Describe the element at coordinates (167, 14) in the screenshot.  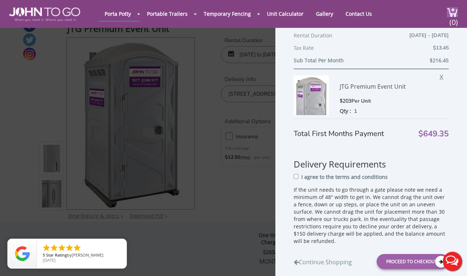
I see `a: Portable Trailers` at that location.